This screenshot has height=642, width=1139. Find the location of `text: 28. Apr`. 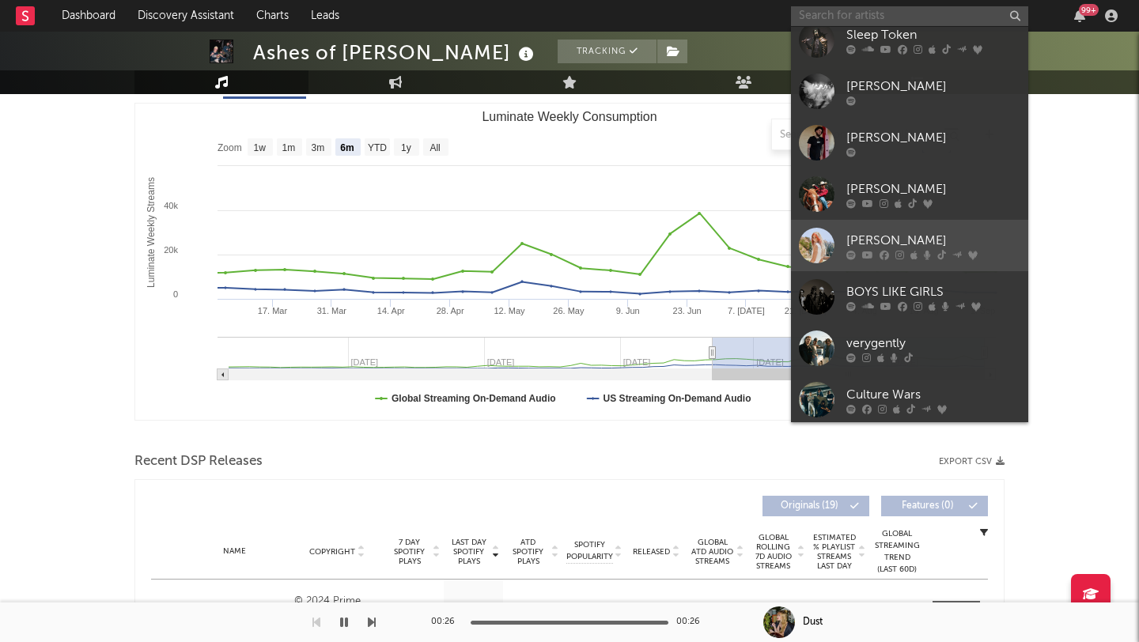

text: 28. Apr is located at coordinates (450, 311).